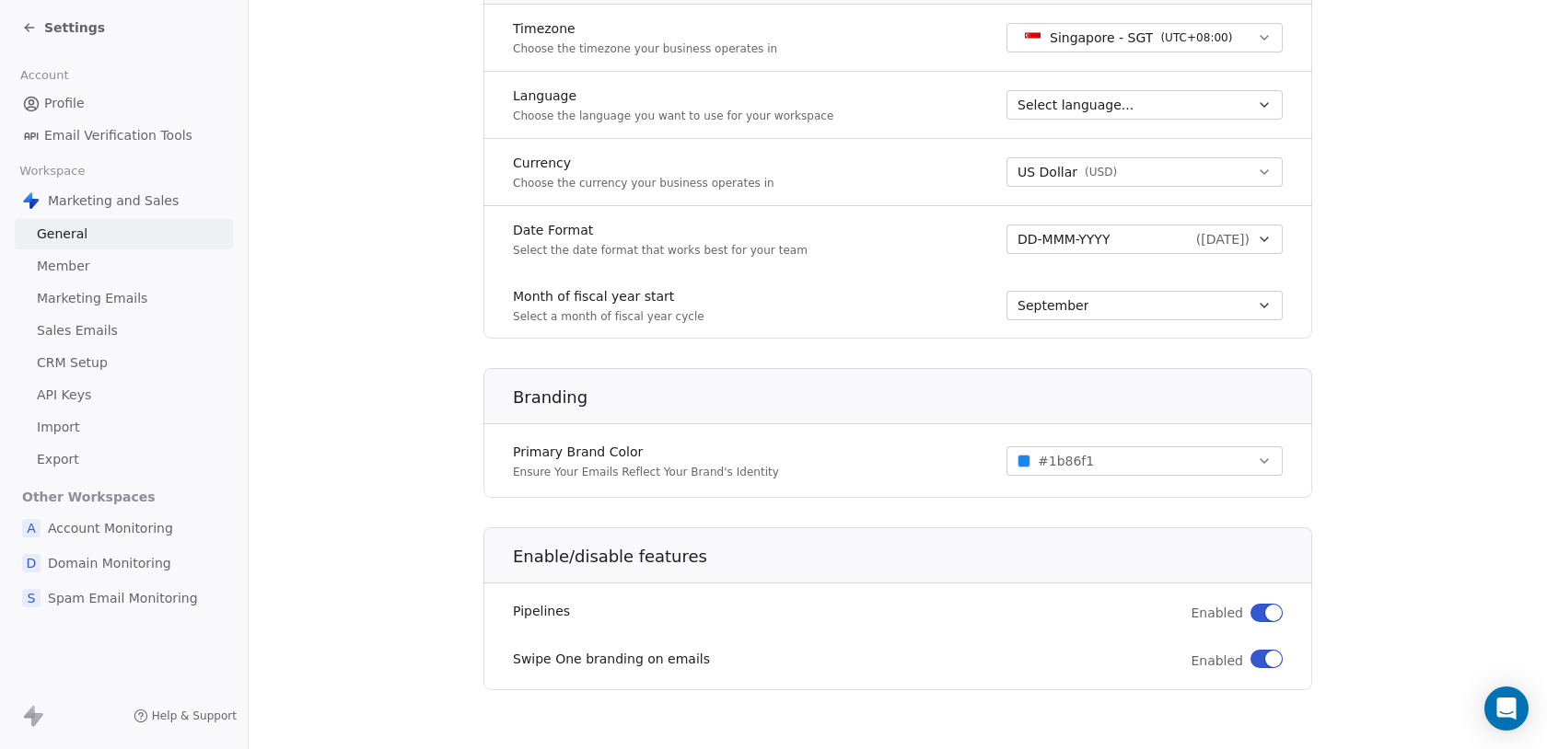 The height and width of the screenshot is (749, 1547). I want to click on span: CRM Setup, so click(72, 363).